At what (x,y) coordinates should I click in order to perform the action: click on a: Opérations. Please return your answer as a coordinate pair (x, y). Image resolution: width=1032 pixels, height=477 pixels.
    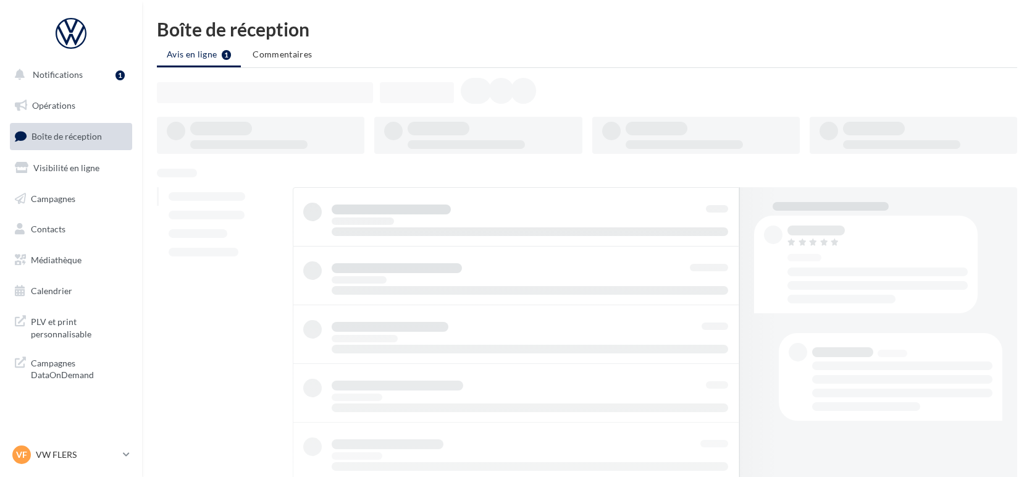
    Looking at the image, I should click on (71, 106).